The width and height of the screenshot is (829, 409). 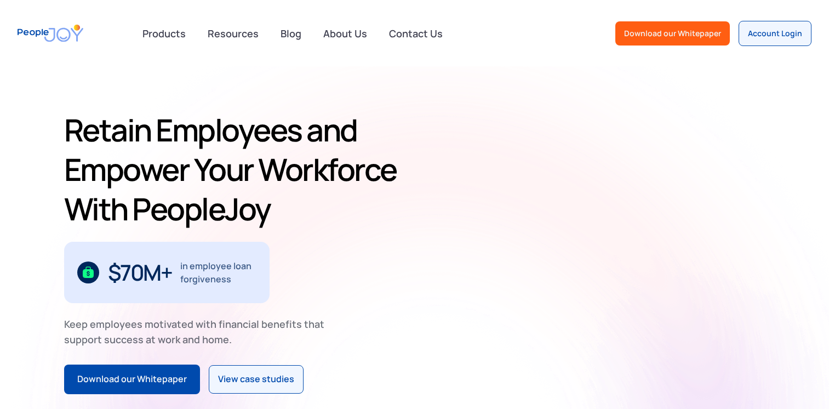 I want to click on div: in employee loan forgiveness, so click(x=218, y=272).